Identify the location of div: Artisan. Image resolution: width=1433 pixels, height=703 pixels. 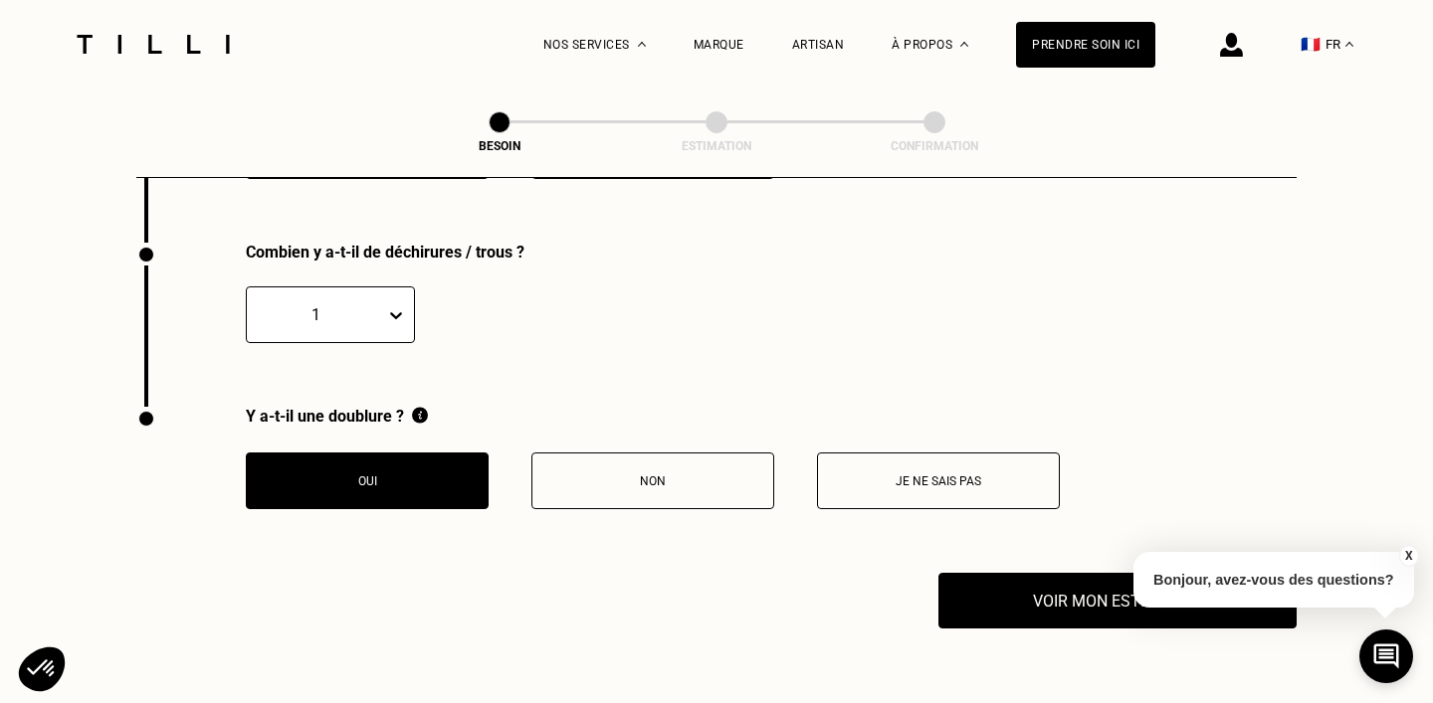
(818, 45).